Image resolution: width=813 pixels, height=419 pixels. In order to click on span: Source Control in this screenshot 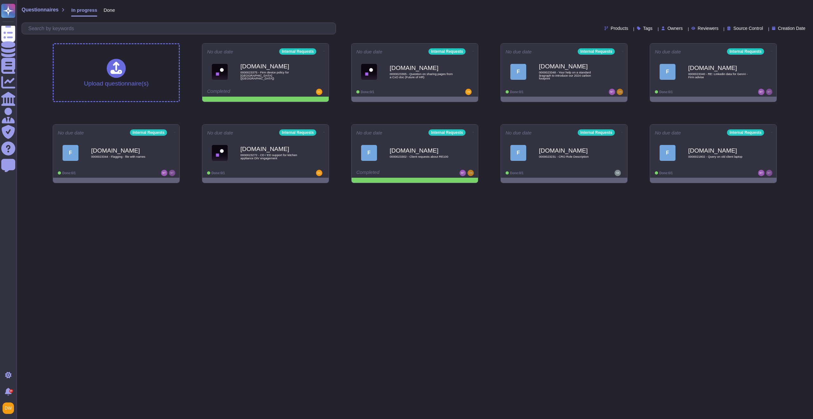, I will do `click(748, 28)`.